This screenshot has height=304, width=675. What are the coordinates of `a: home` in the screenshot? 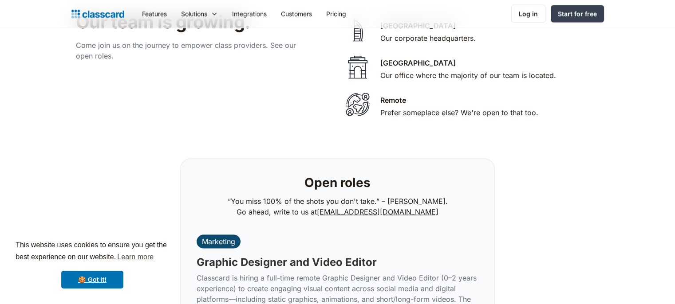 It's located at (98, 14).